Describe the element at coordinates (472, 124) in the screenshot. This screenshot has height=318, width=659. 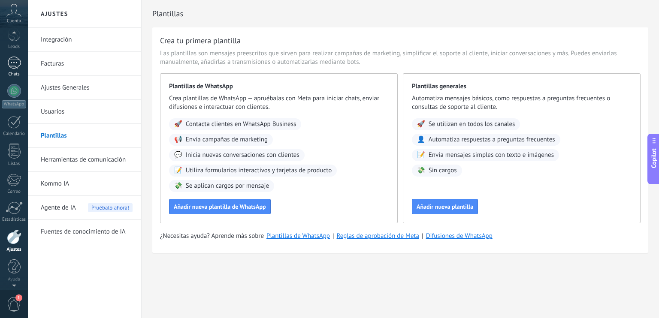
I see `span: Se utilizan en todos los canales` at that location.